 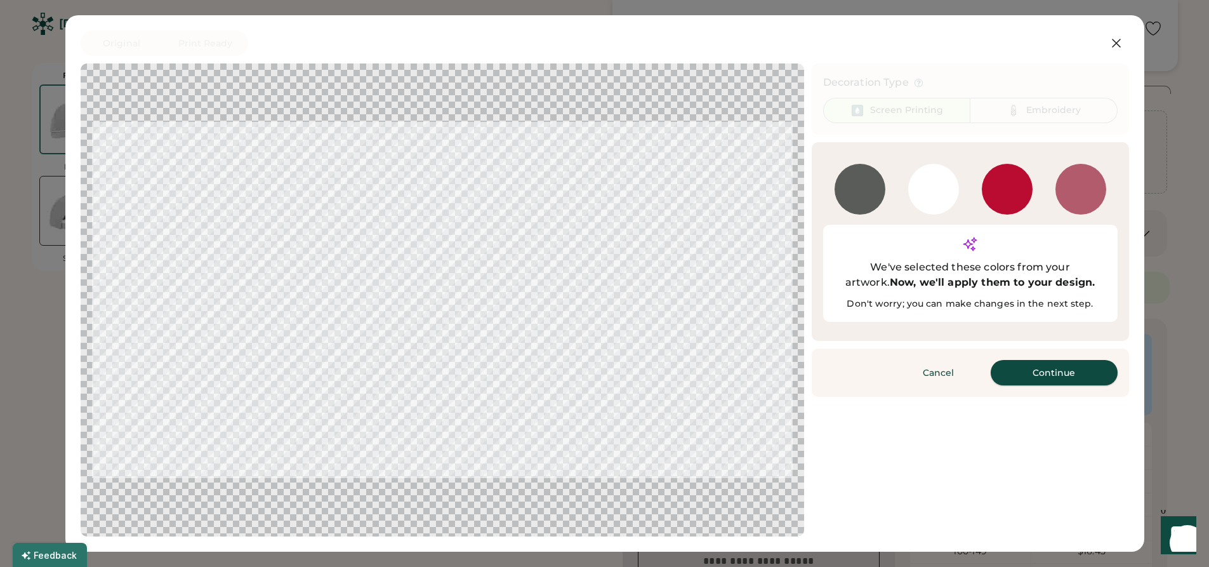 What do you see at coordinates (1054, 110) in the screenshot?
I see `div: Embroidery` at bounding box center [1054, 110].